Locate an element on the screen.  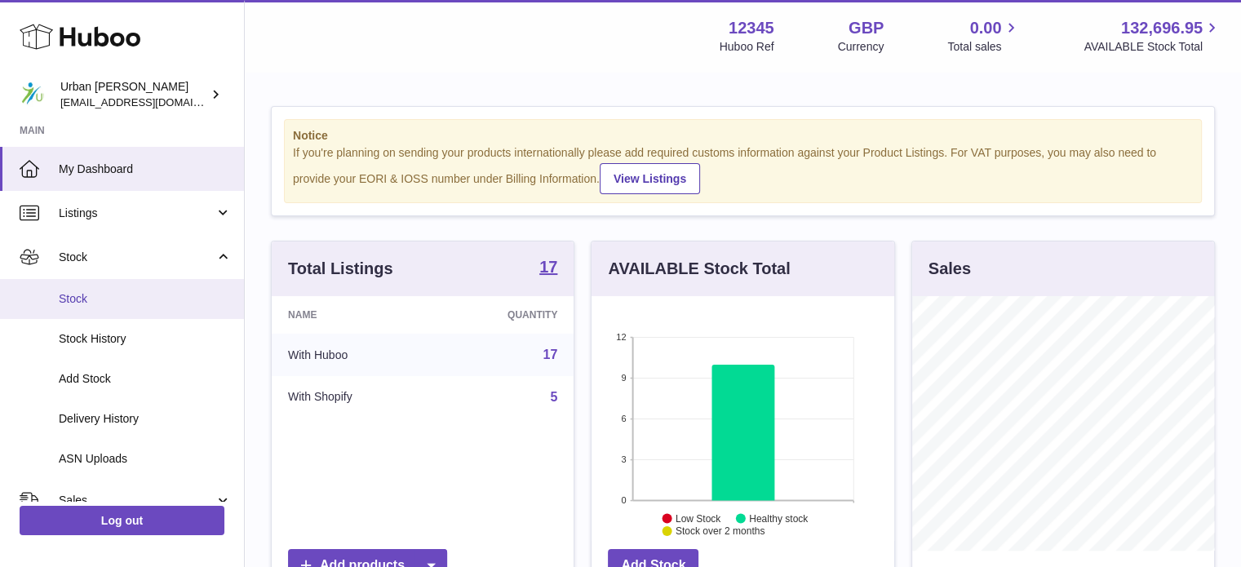
text: Stock over 2 months is located at coordinates (720, 531).